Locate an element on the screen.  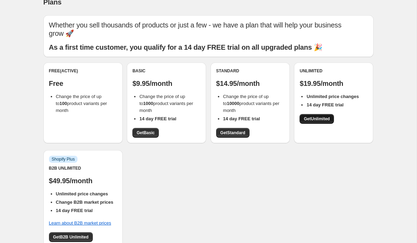
a: GetBasic is located at coordinates (146, 133).